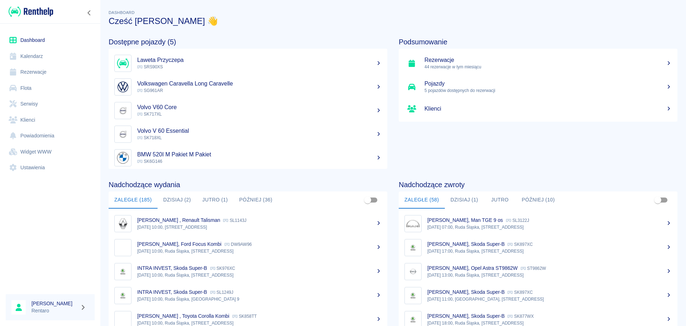 The height and width of the screenshot is (326, 686). I want to click on span: SRS90XS, so click(150, 67).